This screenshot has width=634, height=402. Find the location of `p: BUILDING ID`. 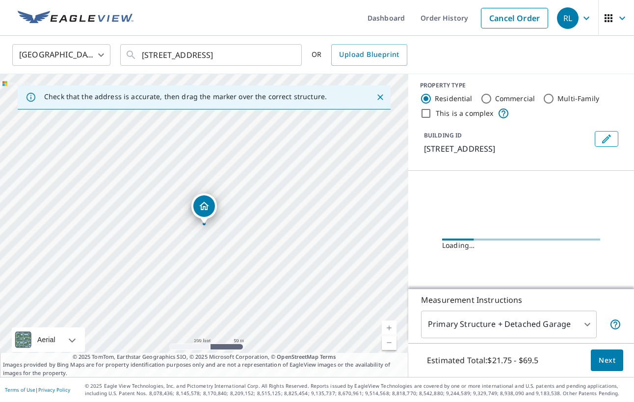

p: BUILDING ID is located at coordinates (443, 135).